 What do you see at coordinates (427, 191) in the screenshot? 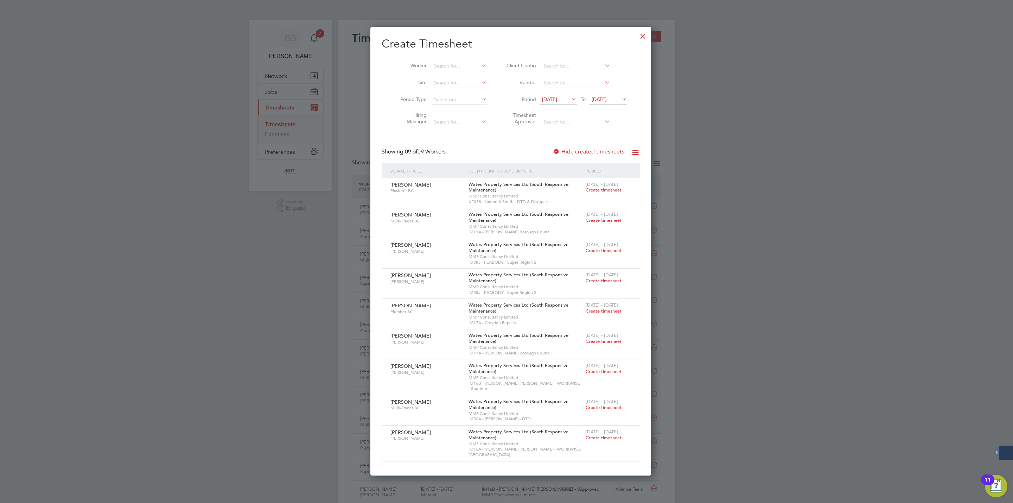
I see `span: Plasterer BC` at bounding box center [427, 191].